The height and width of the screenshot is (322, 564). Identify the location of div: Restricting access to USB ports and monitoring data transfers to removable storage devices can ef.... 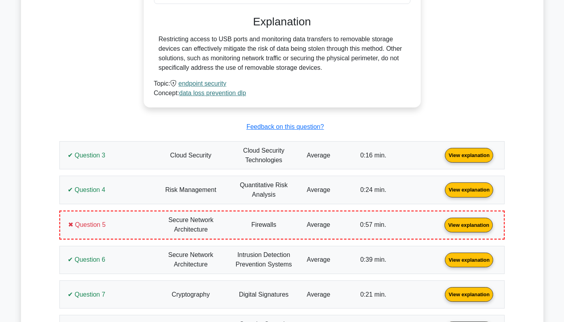
(282, 53).